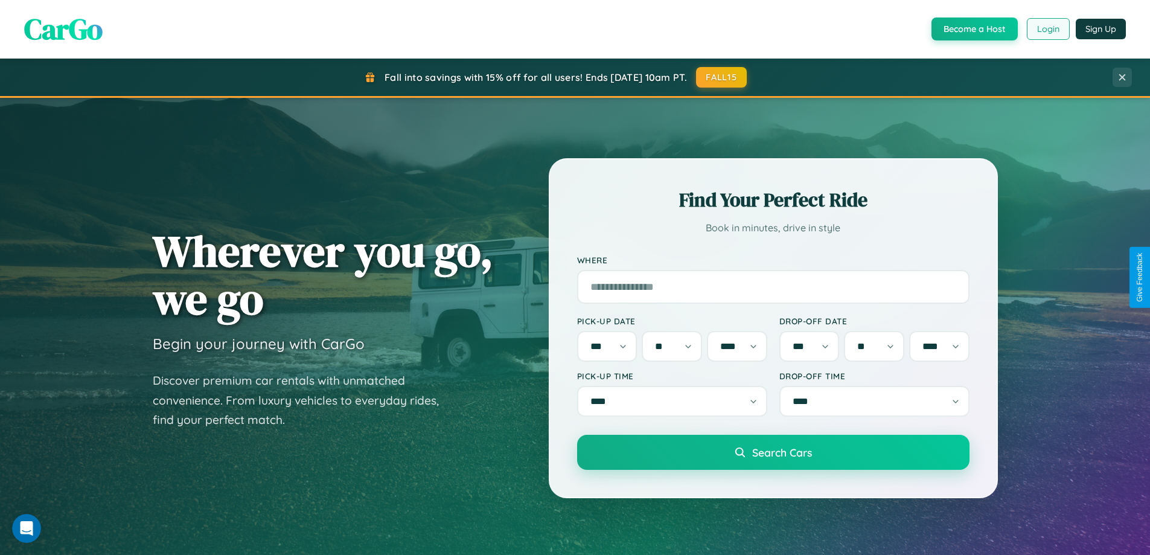 The image size is (1150, 555). Describe the element at coordinates (774, 228) in the screenshot. I see `p: Book in minutes, drive in style` at that location.